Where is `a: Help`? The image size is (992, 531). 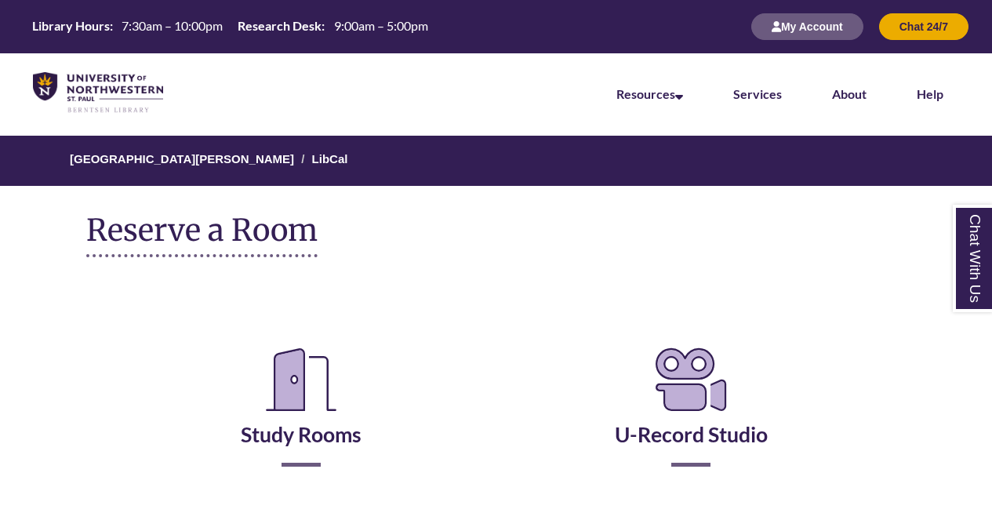 a: Help is located at coordinates (930, 93).